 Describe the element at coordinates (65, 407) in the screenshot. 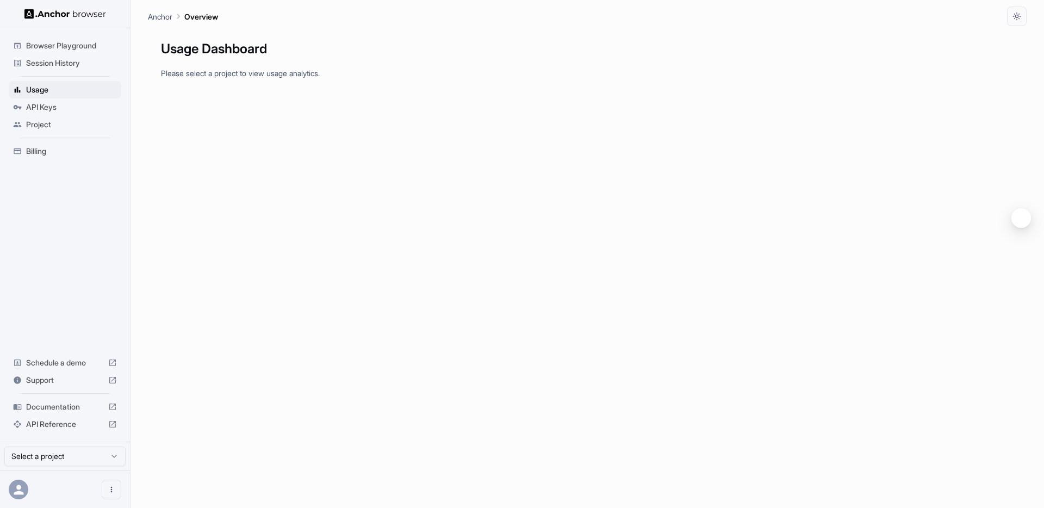

I see `span: Documentation` at that location.